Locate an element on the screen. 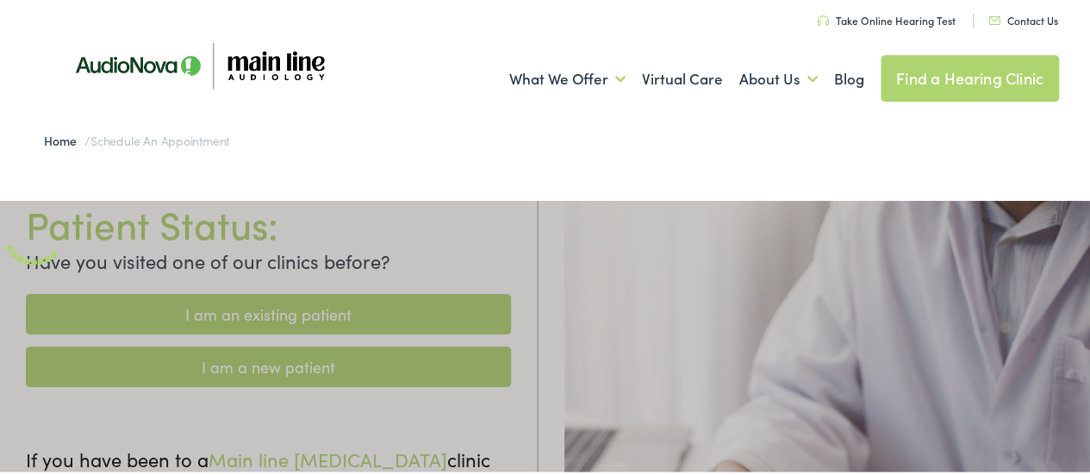 This screenshot has width=1090, height=475. a: Virtual Care is located at coordinates (683, 77).